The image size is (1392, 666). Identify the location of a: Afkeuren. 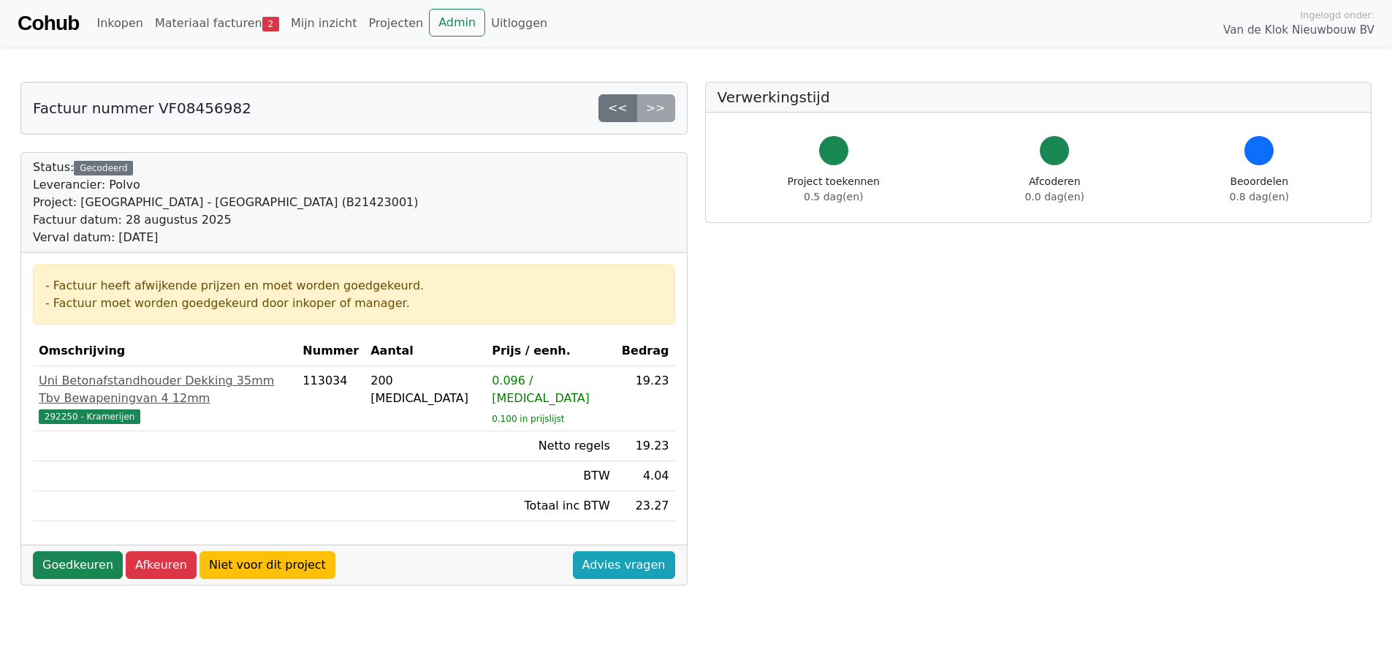
(161, 565).